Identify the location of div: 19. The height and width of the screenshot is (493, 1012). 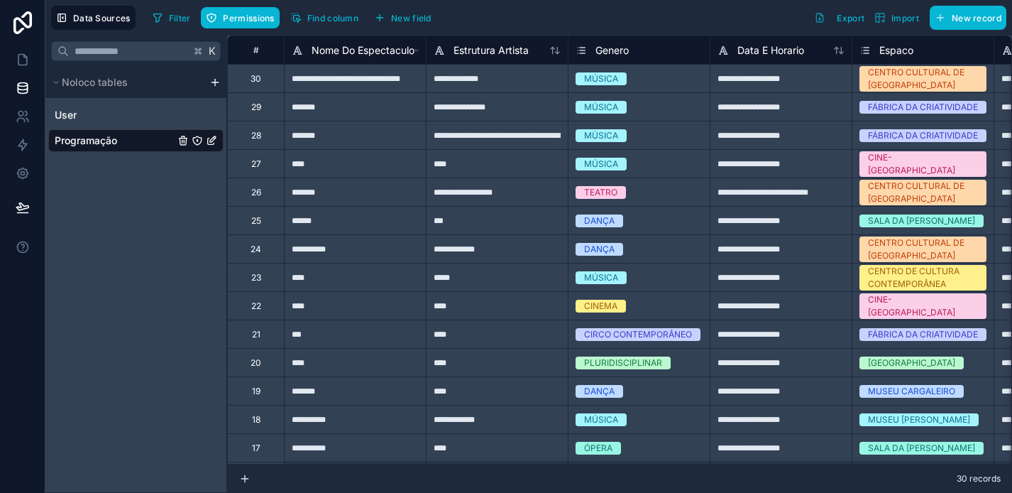
(256, 391).